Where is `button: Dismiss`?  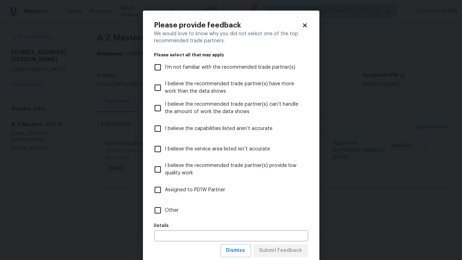
button: Dismiss is located at coordinates (236, 251).